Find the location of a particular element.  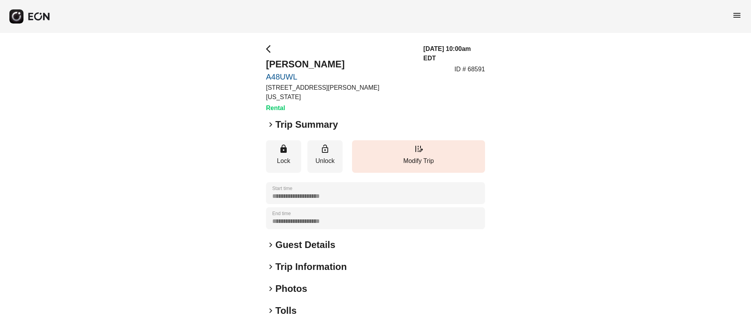

p: Modify Trip is located at coordinates (419, 161).